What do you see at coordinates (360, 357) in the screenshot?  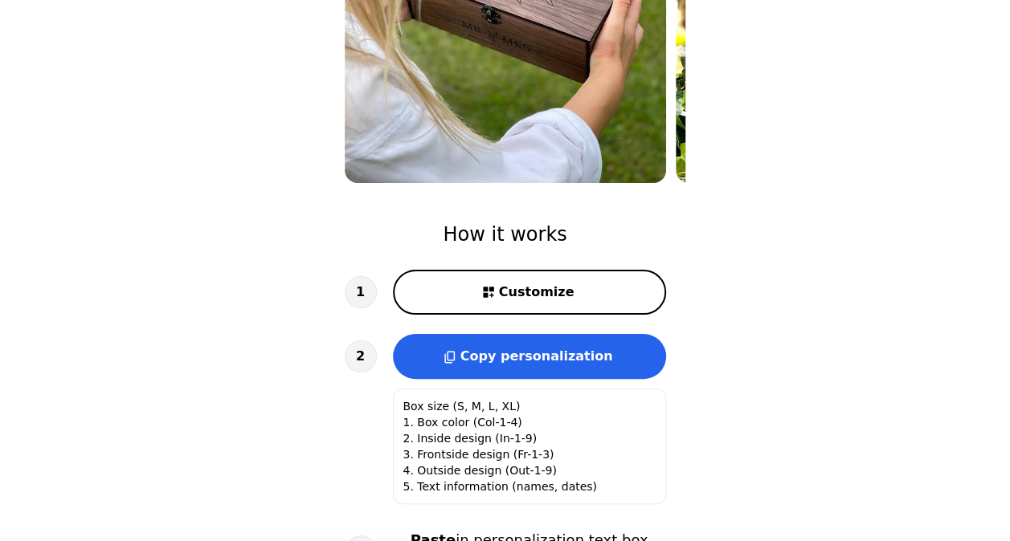 I see `span: 2` at bounding box center [360, 357].